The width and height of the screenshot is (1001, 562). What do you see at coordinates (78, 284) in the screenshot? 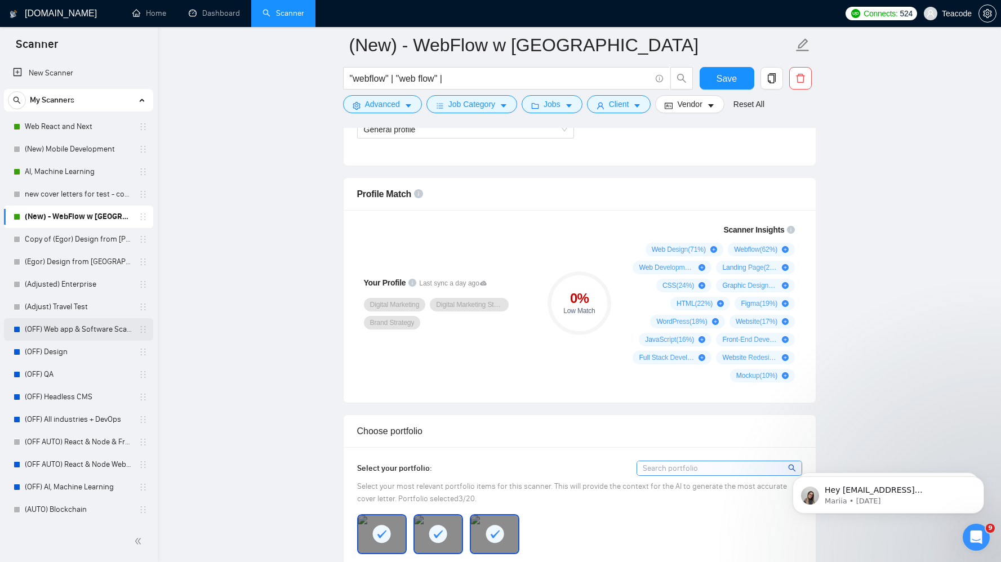
I see `a: (Adjusted) Enterprise` at bounding box center [78, 284].